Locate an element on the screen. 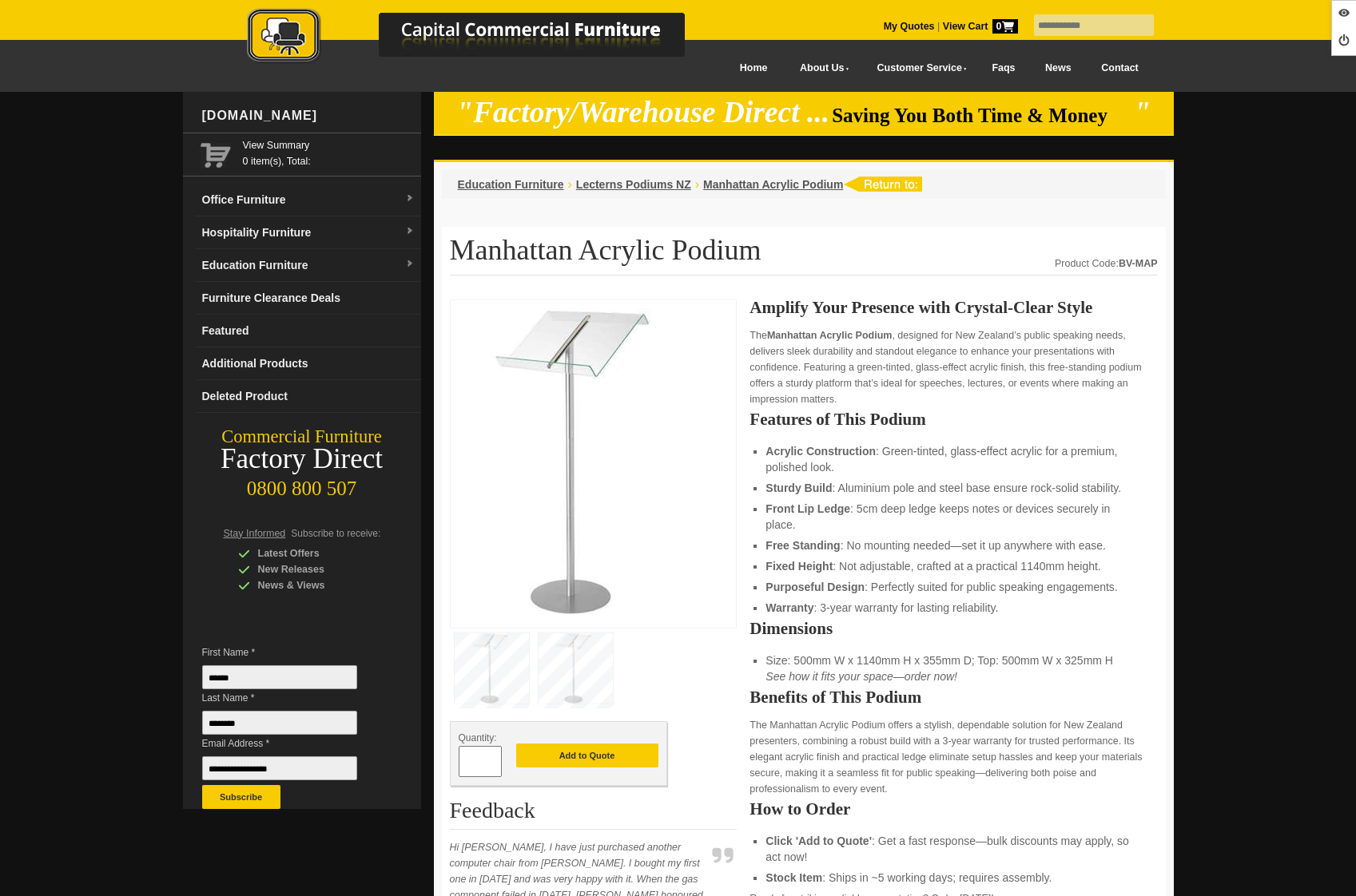  img: Capital Commercial Furniture Logo is located at coordinates (482, 37).